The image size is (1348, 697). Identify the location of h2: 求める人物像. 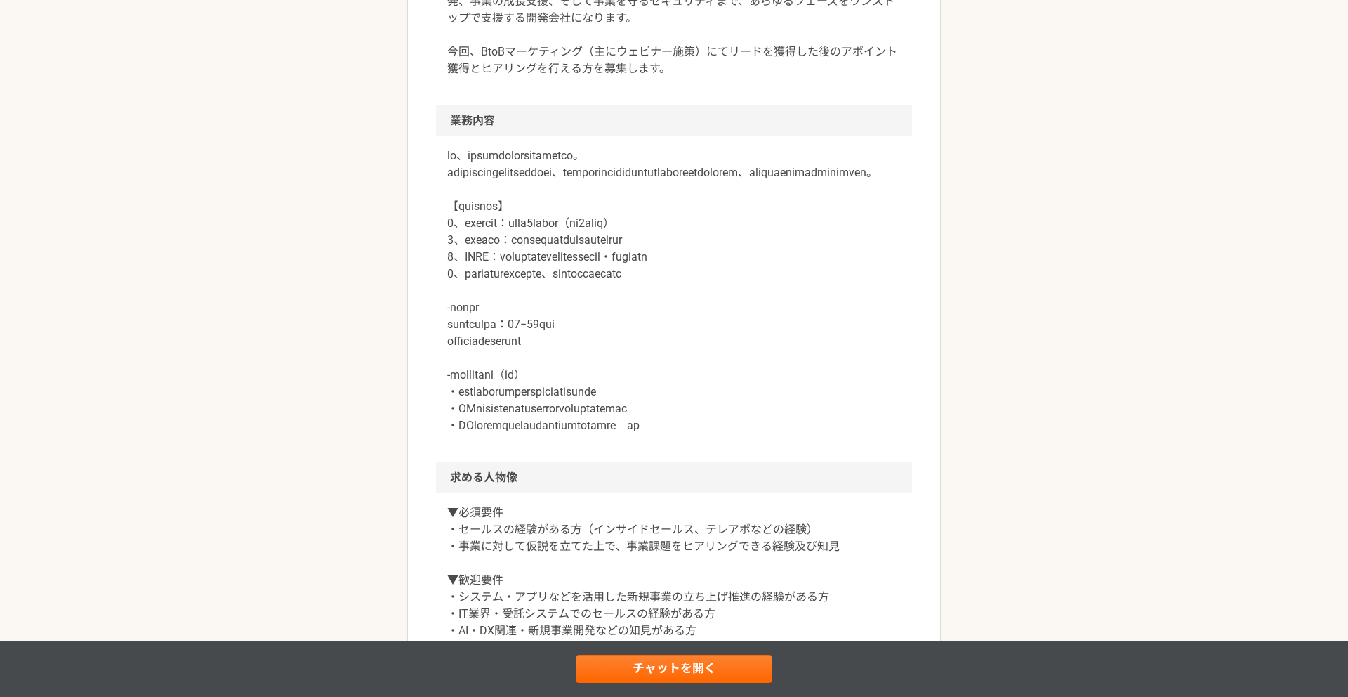
(674, 477).